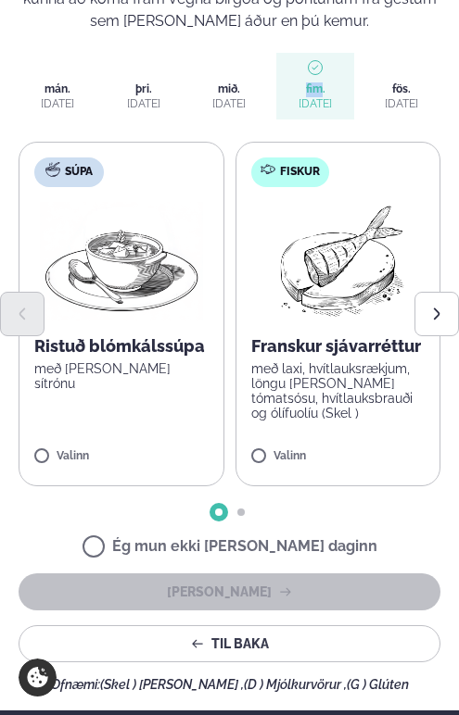 The image size is (459, 715). I want to click on img: fish.svg, so click(268, 170).